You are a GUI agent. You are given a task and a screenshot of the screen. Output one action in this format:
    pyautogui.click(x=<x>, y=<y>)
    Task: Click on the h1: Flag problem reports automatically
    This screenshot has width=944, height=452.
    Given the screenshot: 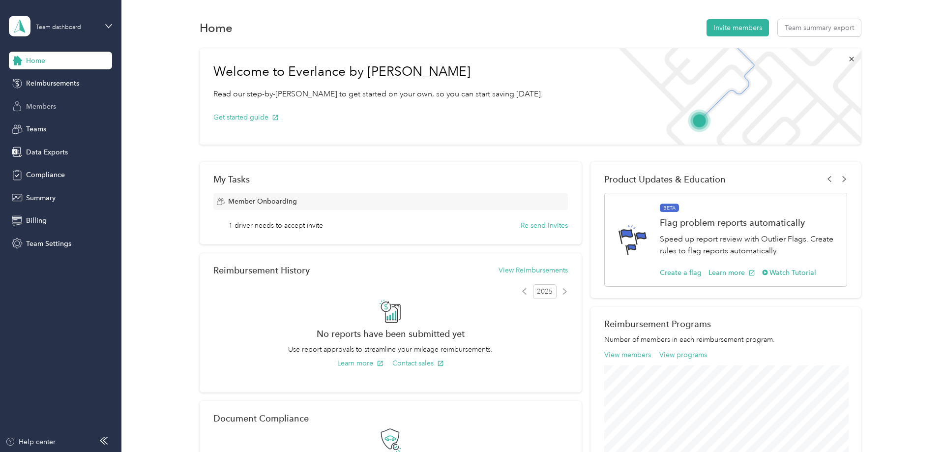 What is the action you would take?
    pyautogui.click(x=748, y=222)
    